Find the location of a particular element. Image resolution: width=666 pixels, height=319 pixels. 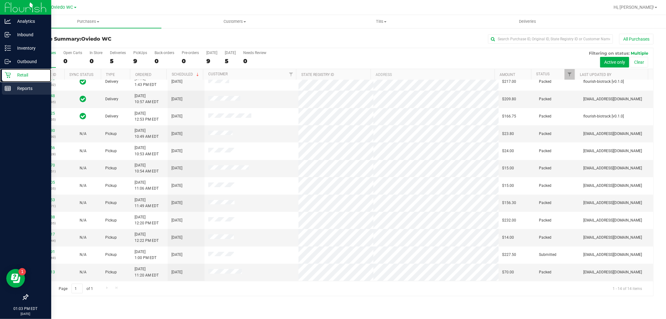

a: 11838213 is located at coordinates (46, 272).